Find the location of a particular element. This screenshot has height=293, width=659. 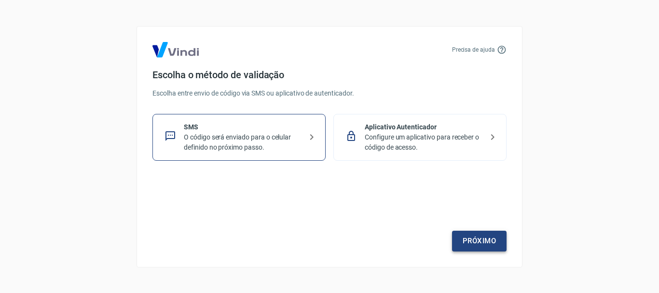

div: SMSO código será enviado para o celular definido no próximo passo. is located at coordinates (239, 137).